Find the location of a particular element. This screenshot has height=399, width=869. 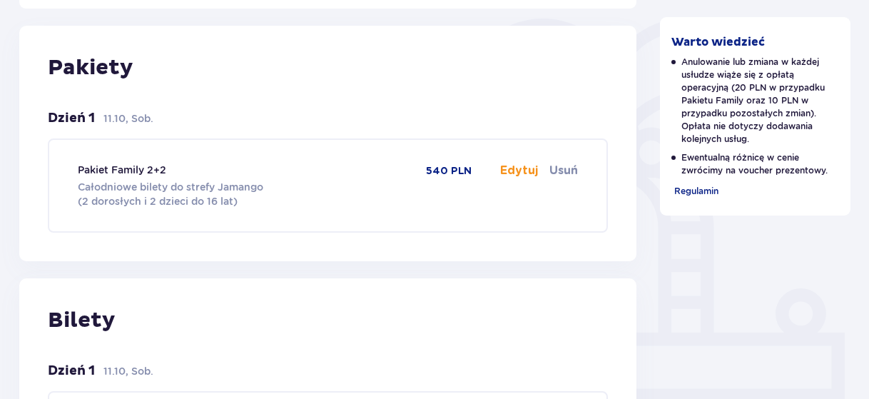

p: Pakiet Family 2+2 is located at coordinates (122, 170).